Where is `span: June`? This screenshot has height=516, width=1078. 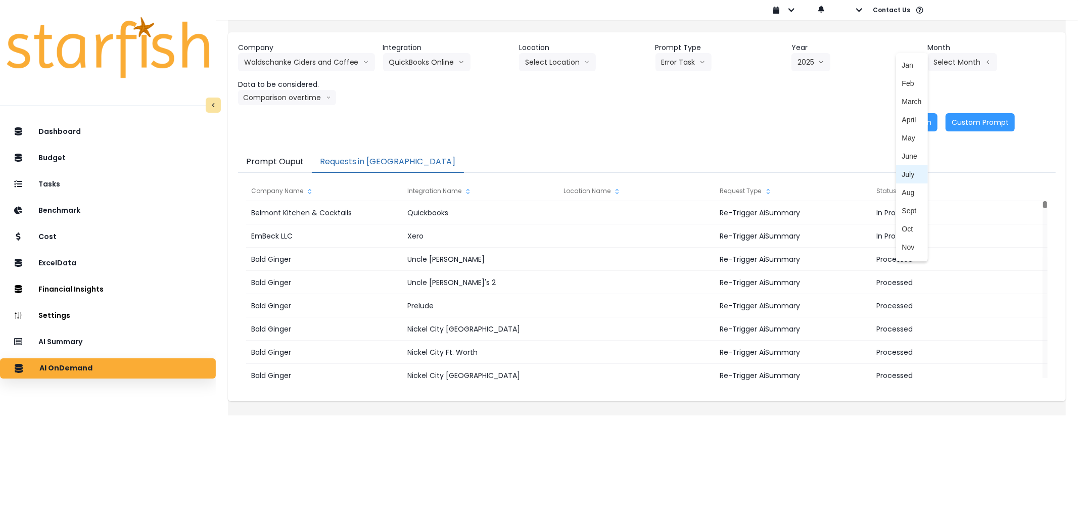
span: June is located at coordinates (911, 156).